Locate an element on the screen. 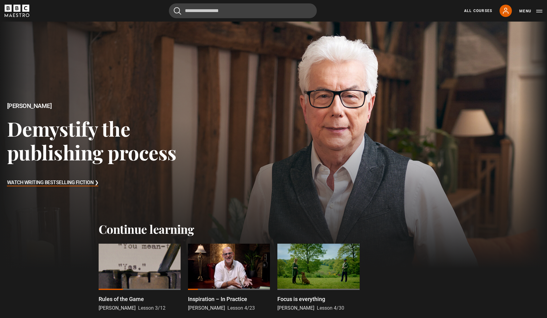  span: Lesson 4/23 is located at coordinates (241, 308).